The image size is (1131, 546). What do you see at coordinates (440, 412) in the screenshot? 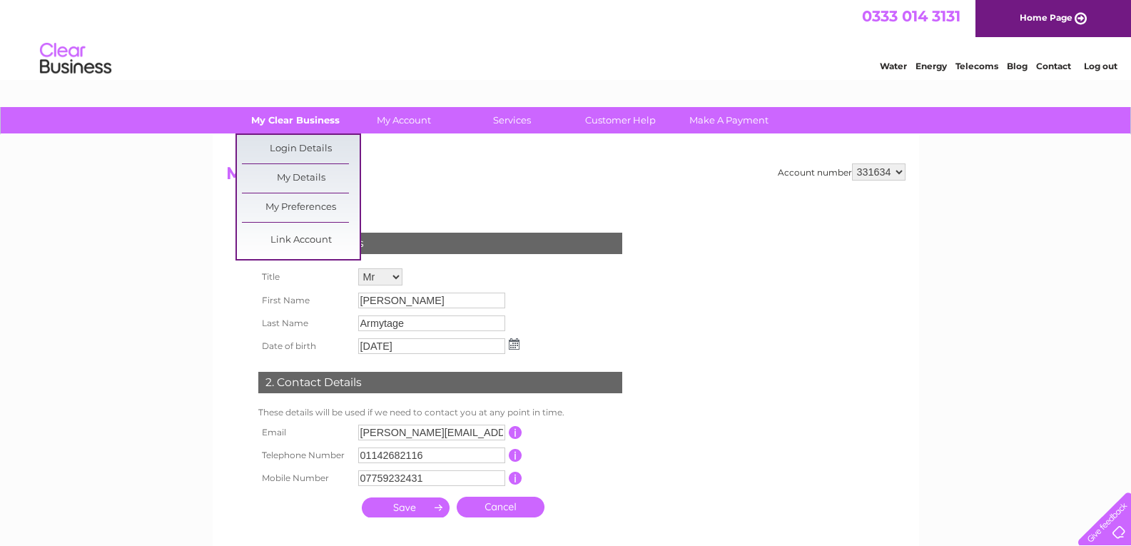
I see `td: These details will be used if we need to contact you at any point in time.` at bounding box center [440, 412].